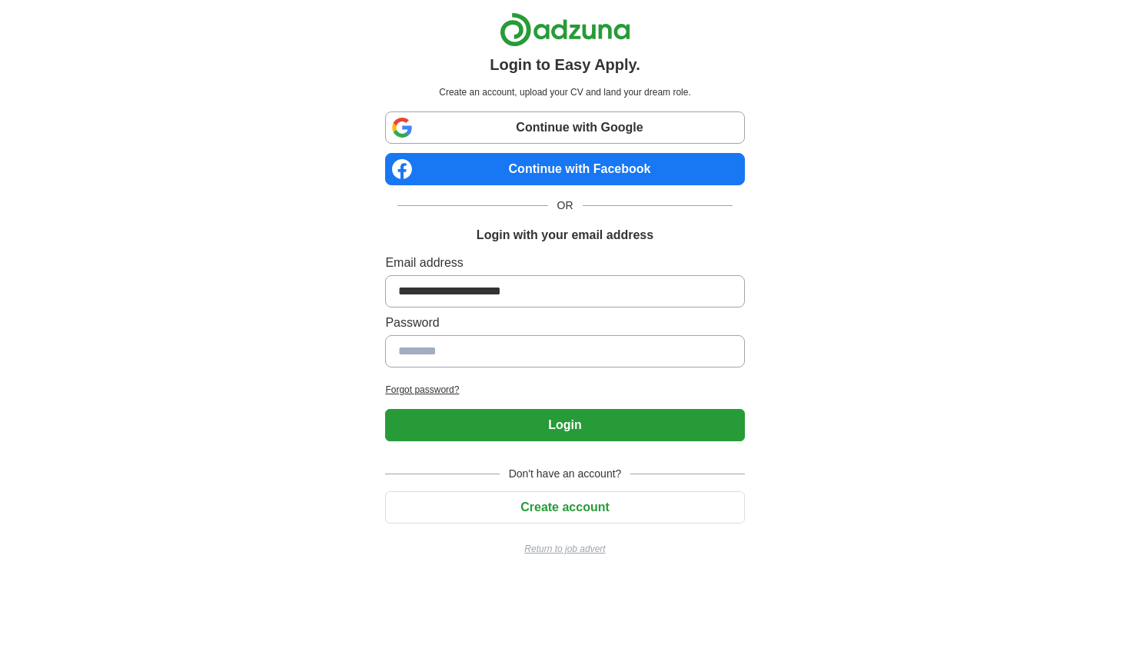  What do you see at coordinates (565, 65) in the screenshot?
I see `h1: Login to Easy Apply.` at bounding box center [565, 65].